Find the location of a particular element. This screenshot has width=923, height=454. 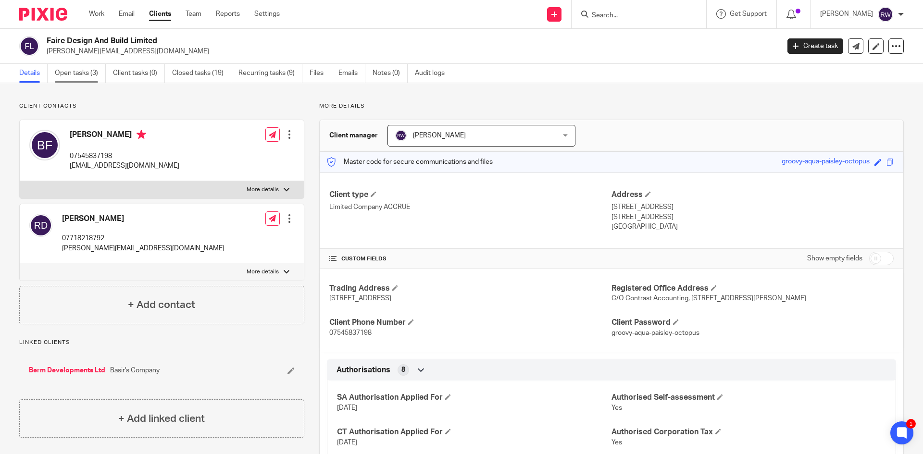

a: Closed tasks (19) is located at coordinates (201, 73).